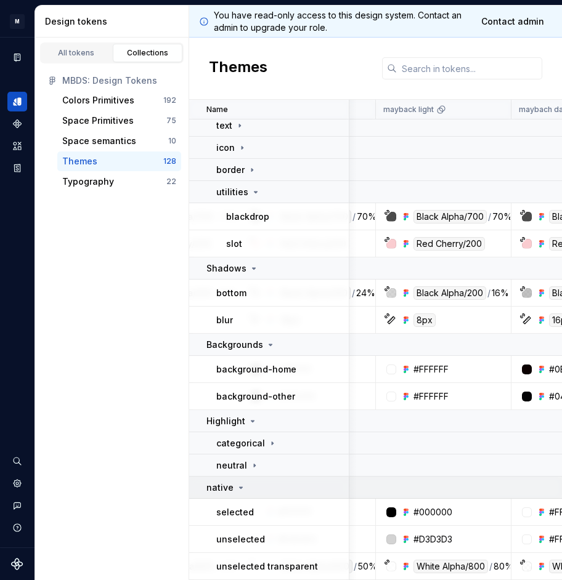 This screenshot has width=562, height=580. What do you see at coordinates (99, 141) in the screenshot?
I see `div: Space semantics` at bounding box center [99, 141].